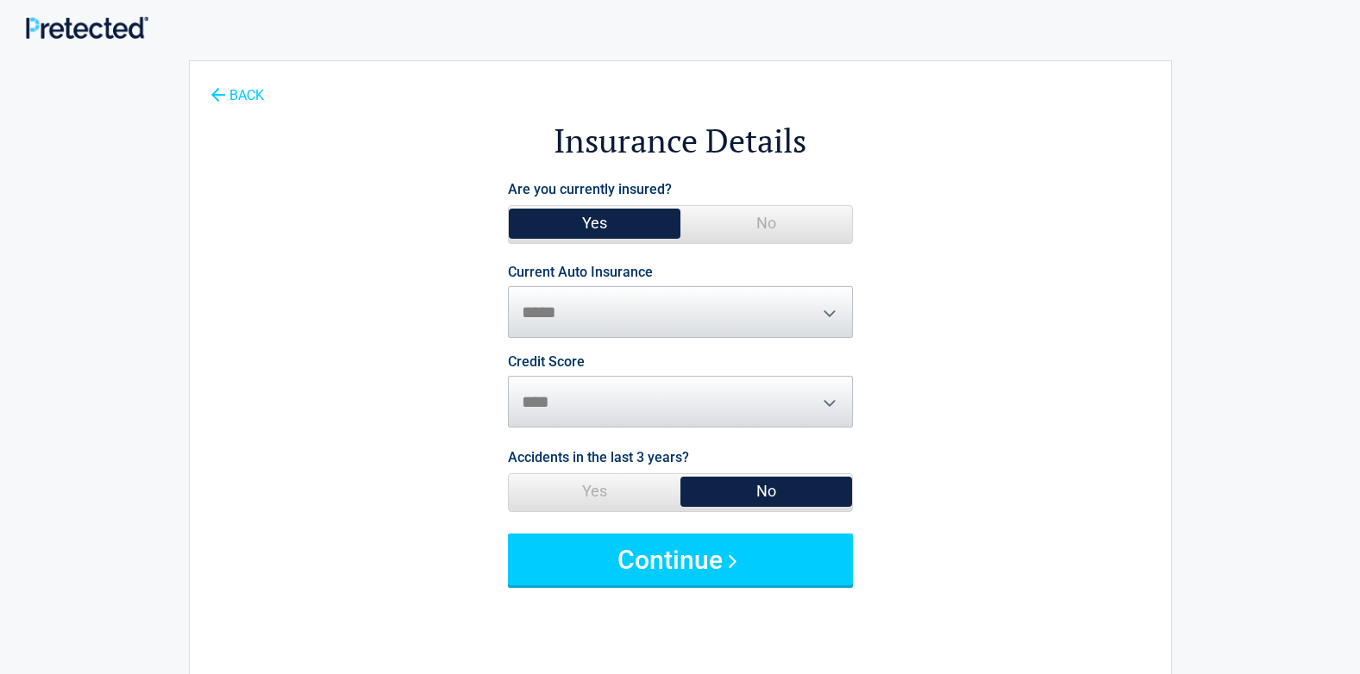 The height and width of the screenshot is (674, 1360). What do you see at coordinates (546, 362) in the screenshot?
I see `label: Credit Score` at bounding box center [546, 362].